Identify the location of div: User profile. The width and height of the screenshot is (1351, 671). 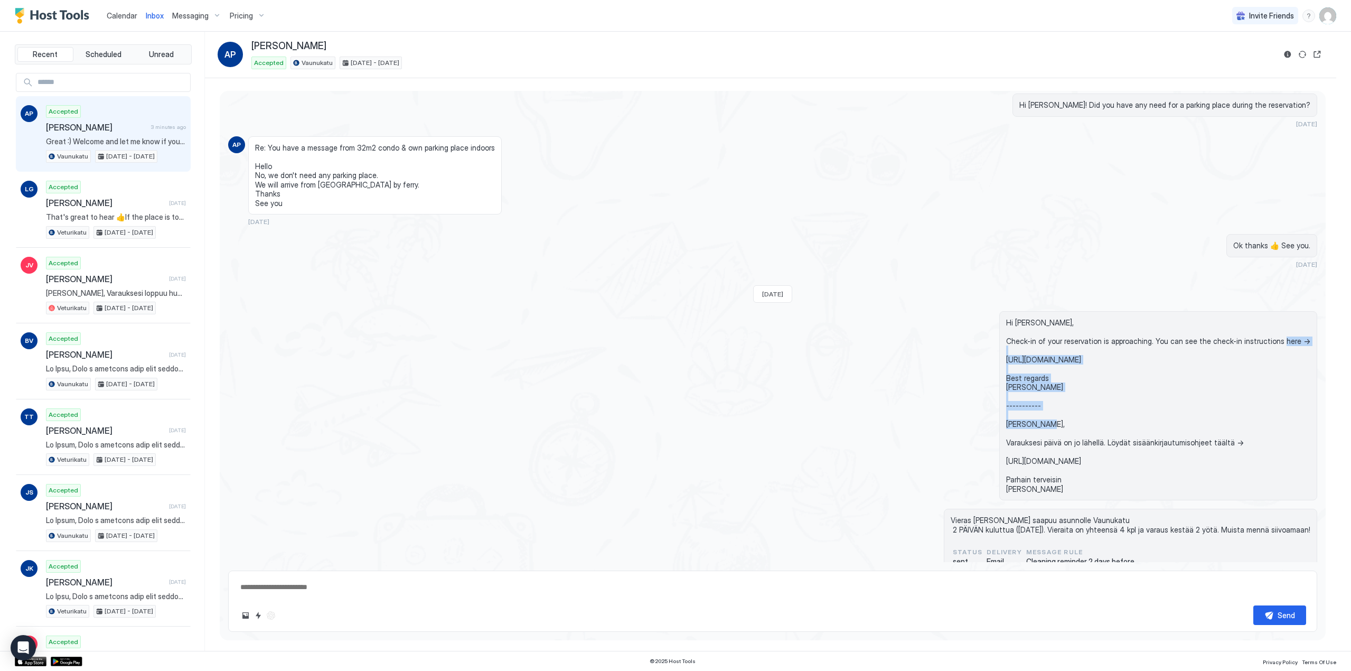
(1328, 16).